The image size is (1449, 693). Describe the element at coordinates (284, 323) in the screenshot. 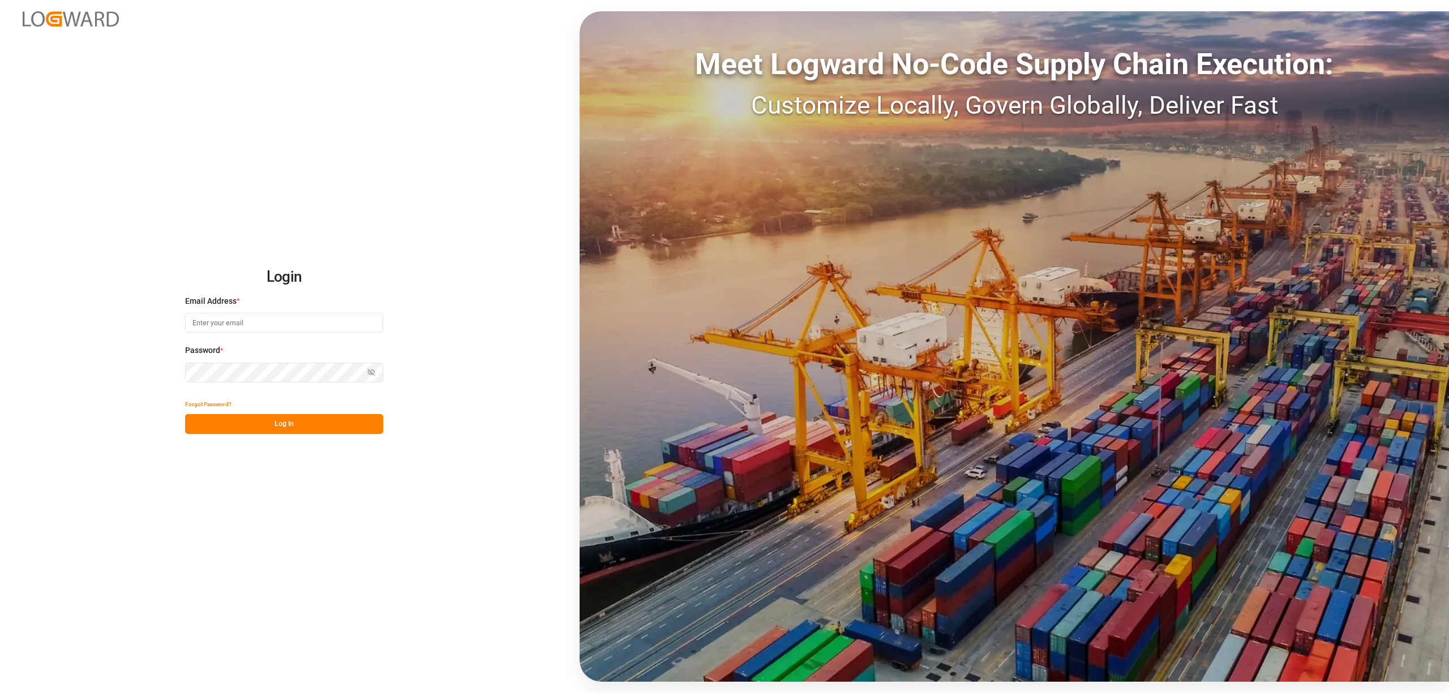

I see `input: Enter your email` at that location.